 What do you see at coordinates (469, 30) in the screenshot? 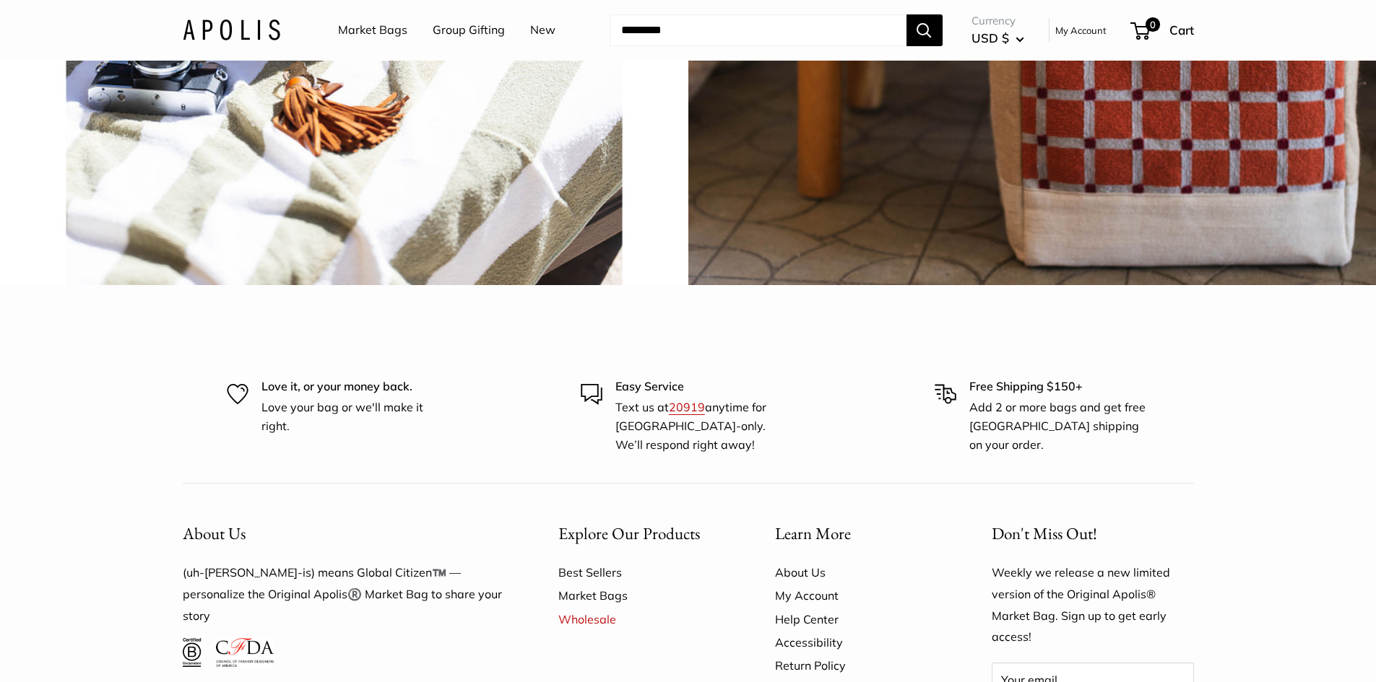
I see `a: Group Gifting` at bounding box center [469, 30].